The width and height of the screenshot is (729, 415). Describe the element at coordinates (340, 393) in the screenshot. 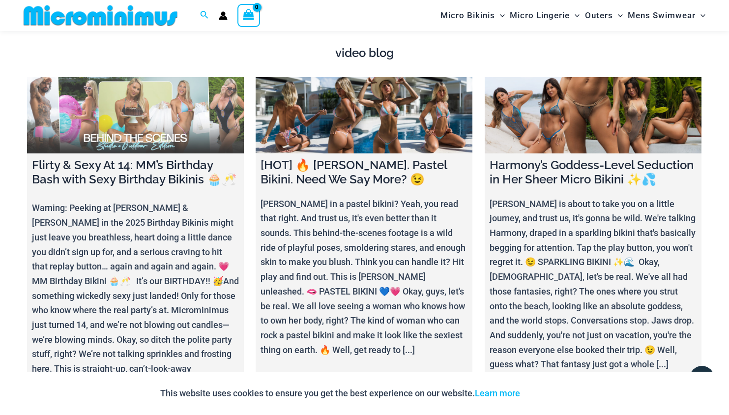

I see `p: This website uses cookies to ensure you get the best experience on our website.` at that location.